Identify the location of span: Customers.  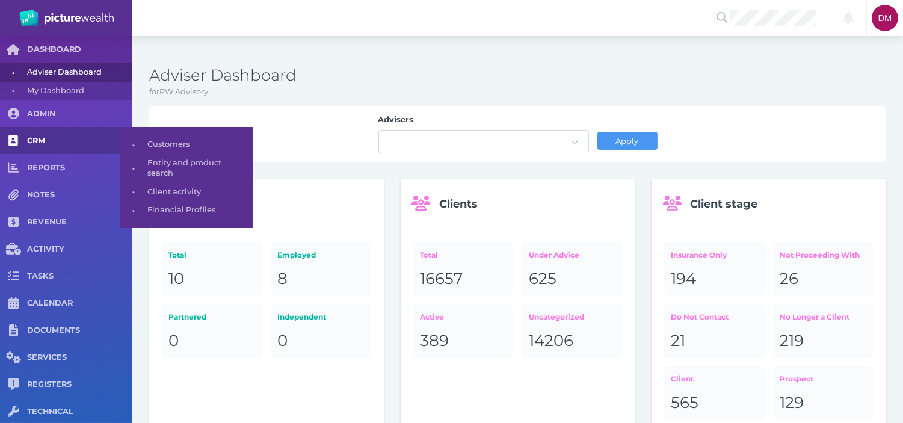
(198, 144).